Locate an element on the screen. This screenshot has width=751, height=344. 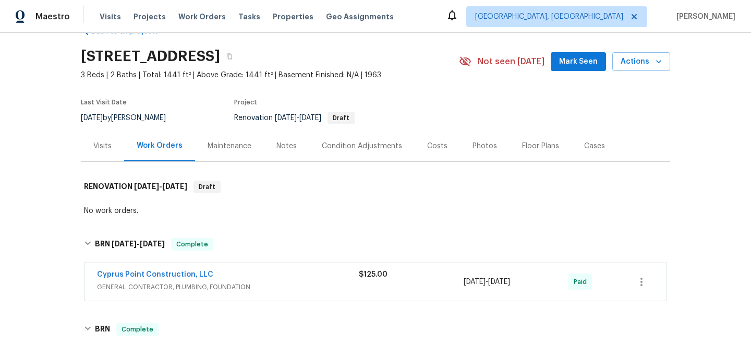
span: Properties is located at coordinates (293, 17).